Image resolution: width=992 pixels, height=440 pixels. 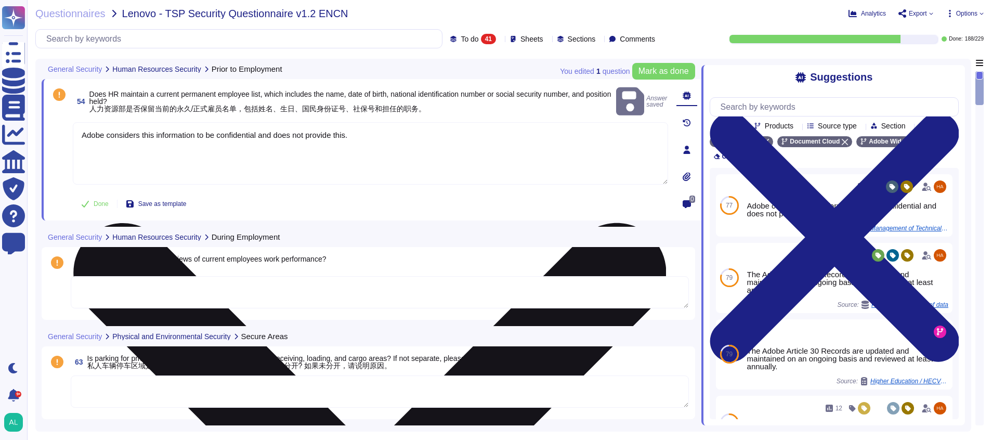 What do you see at coordinates (874, 14) in the screenshot?
I see `span: Analytics` at bounding box center [874, 14].